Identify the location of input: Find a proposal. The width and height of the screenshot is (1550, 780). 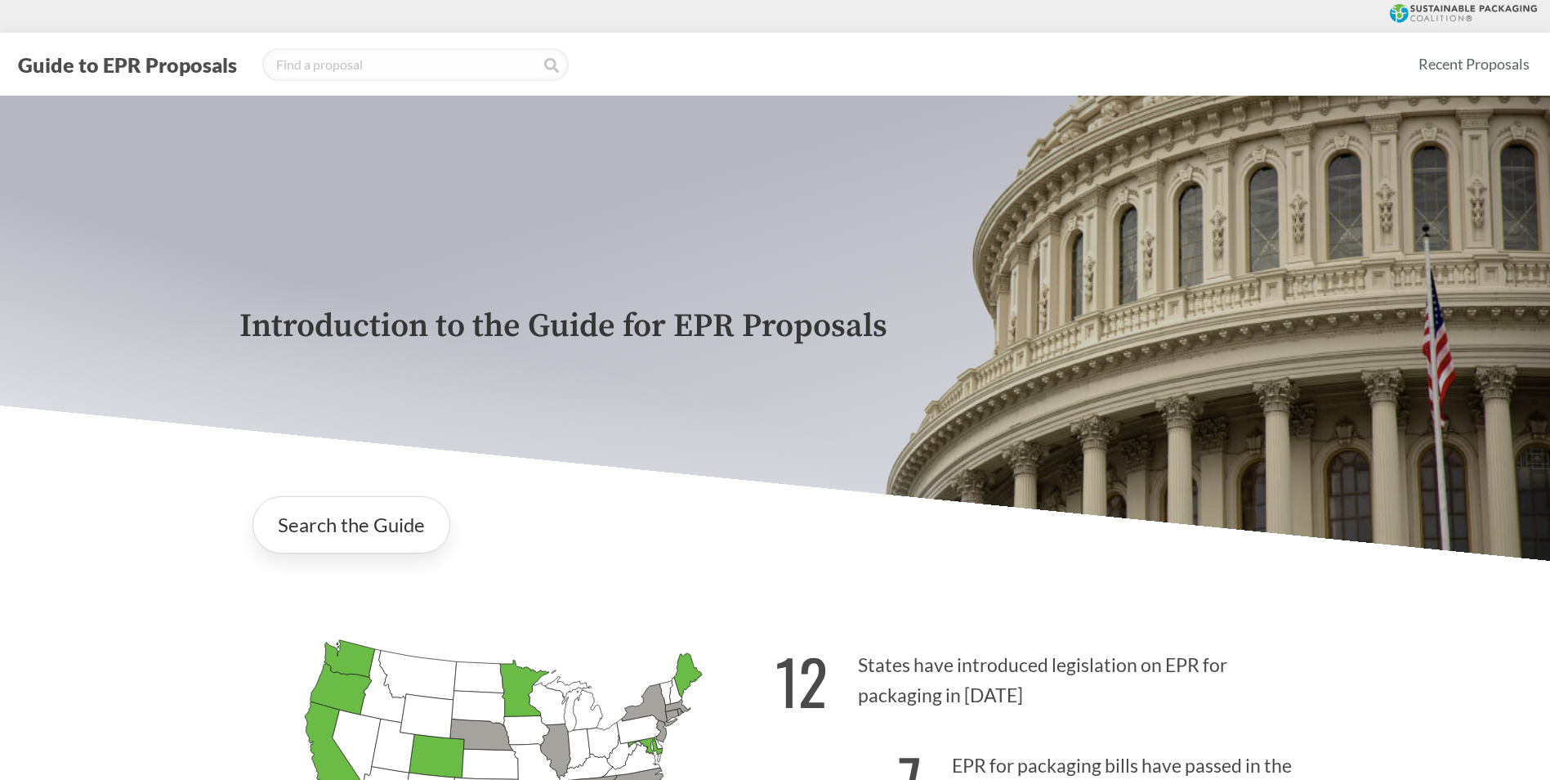
(415, 65).